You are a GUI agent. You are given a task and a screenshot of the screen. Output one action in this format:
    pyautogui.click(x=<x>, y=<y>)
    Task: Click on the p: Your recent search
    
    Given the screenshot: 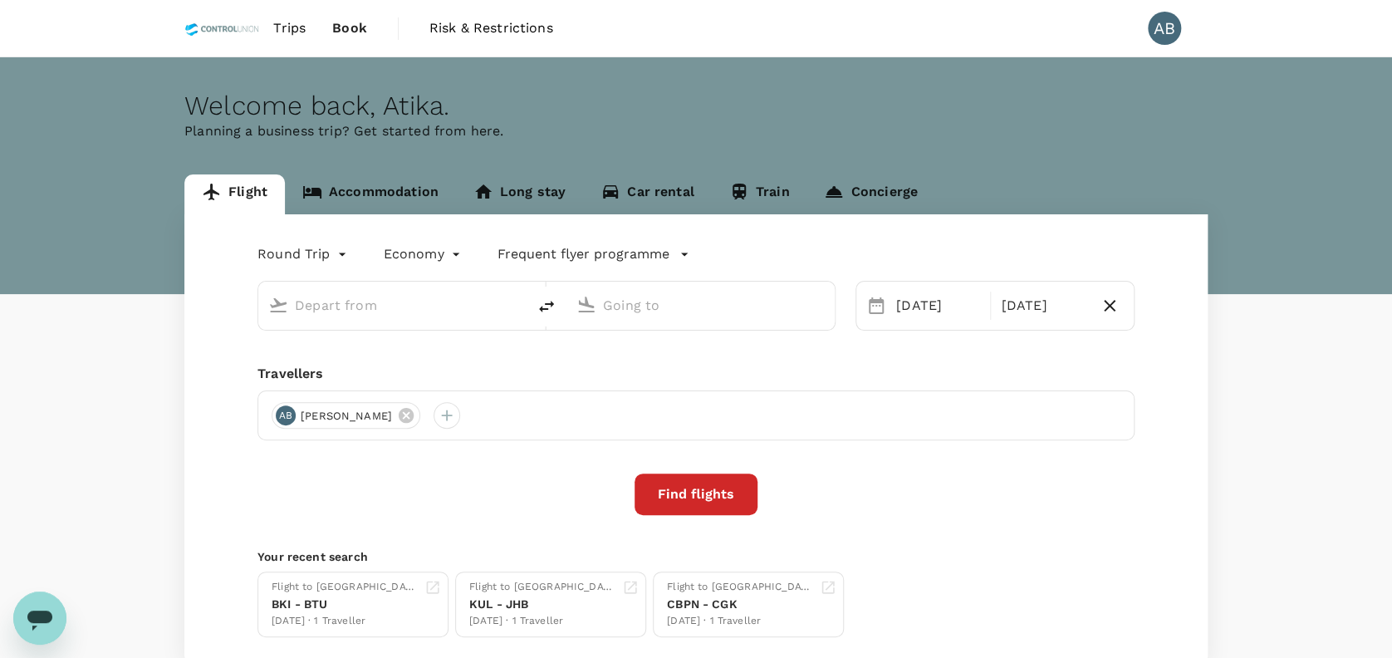 What is the action you would take?
    pyautogui.click(x=696, y=556)
    